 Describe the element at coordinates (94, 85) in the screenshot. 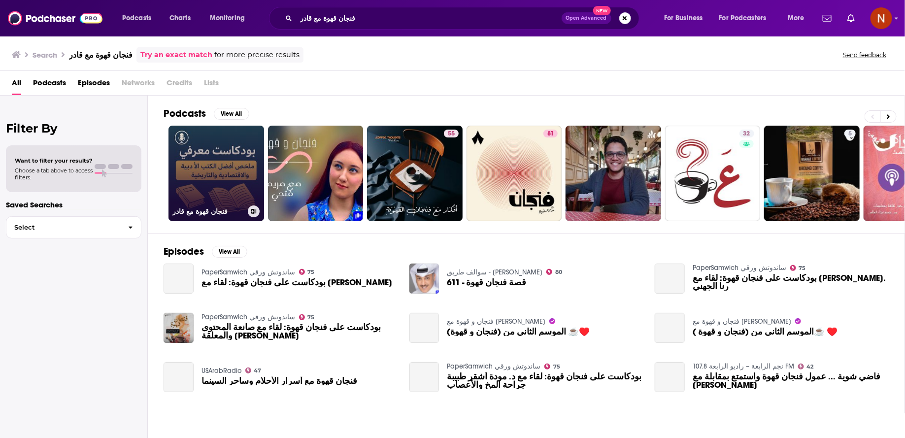

I see `a: Episodes` at that location.